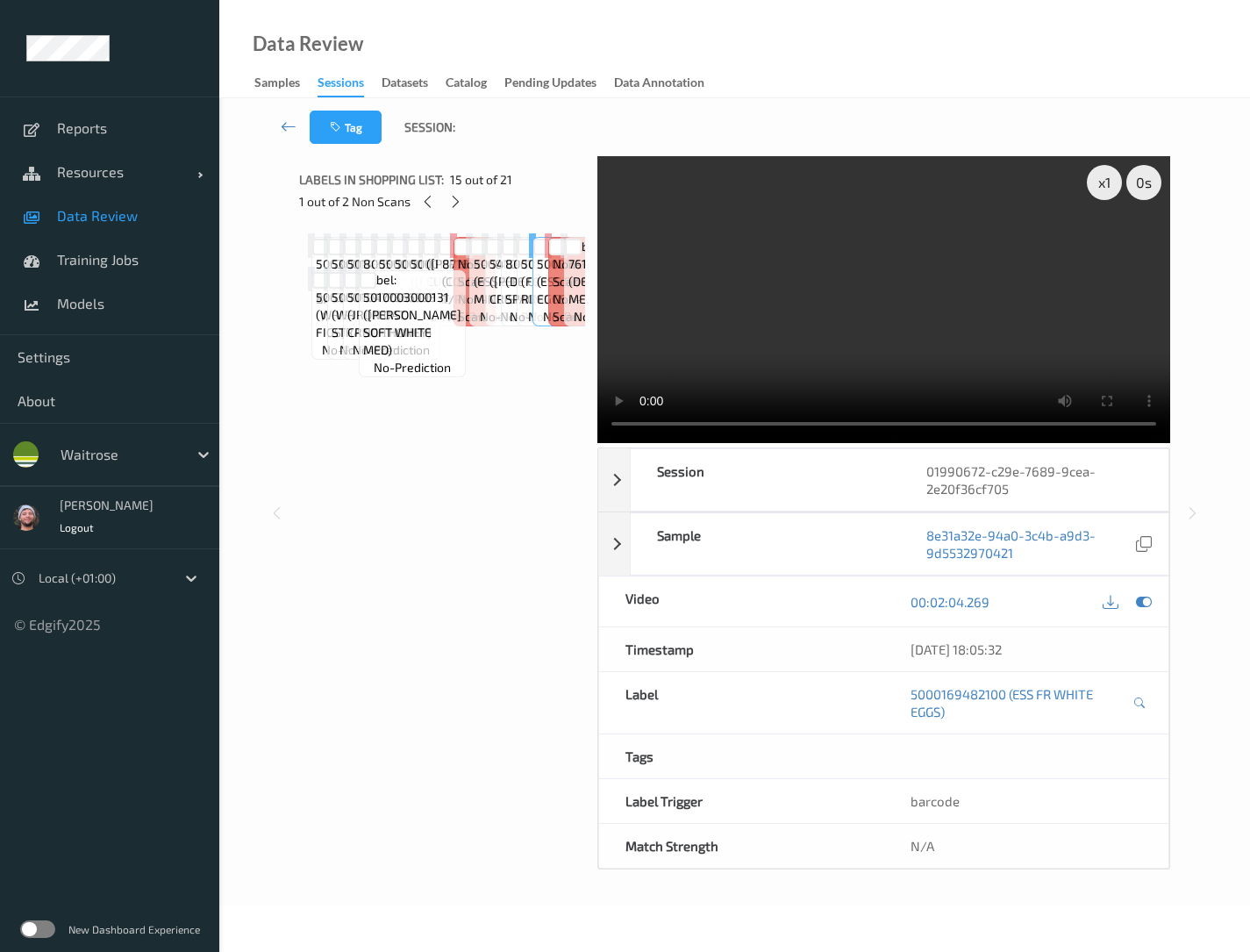  Describe the element at coordinates (1027, 801) in the screenshot. I see `div: barcode` at that location.